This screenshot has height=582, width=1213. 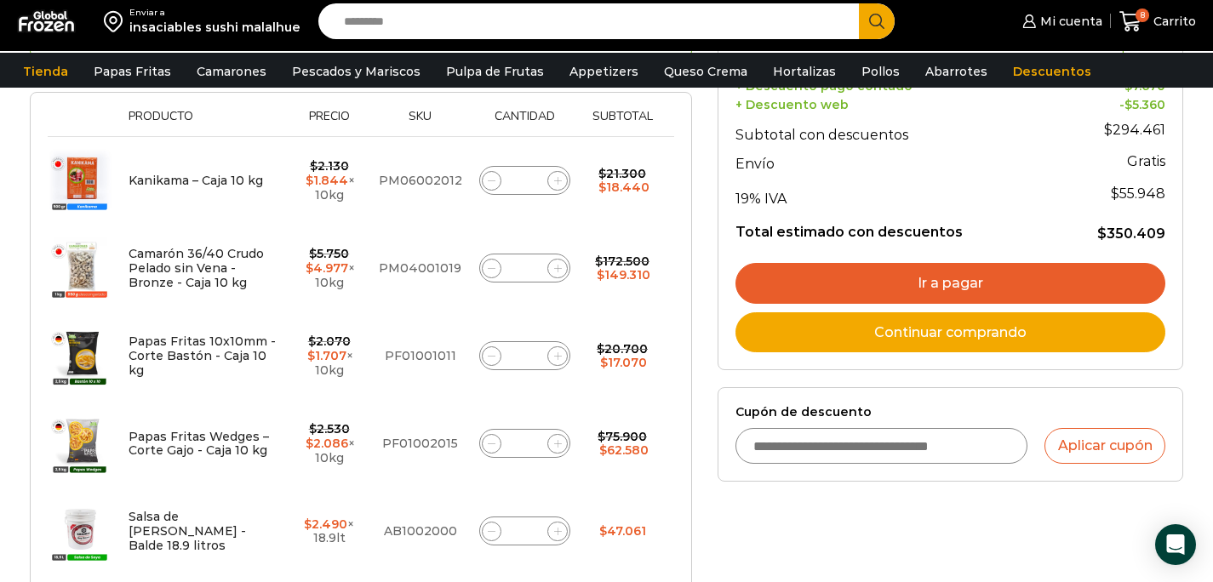 What do you see at coordinates (896, 193) in the screenshot?
I see `th: 19% IVA` at bounding box center [896, 193].